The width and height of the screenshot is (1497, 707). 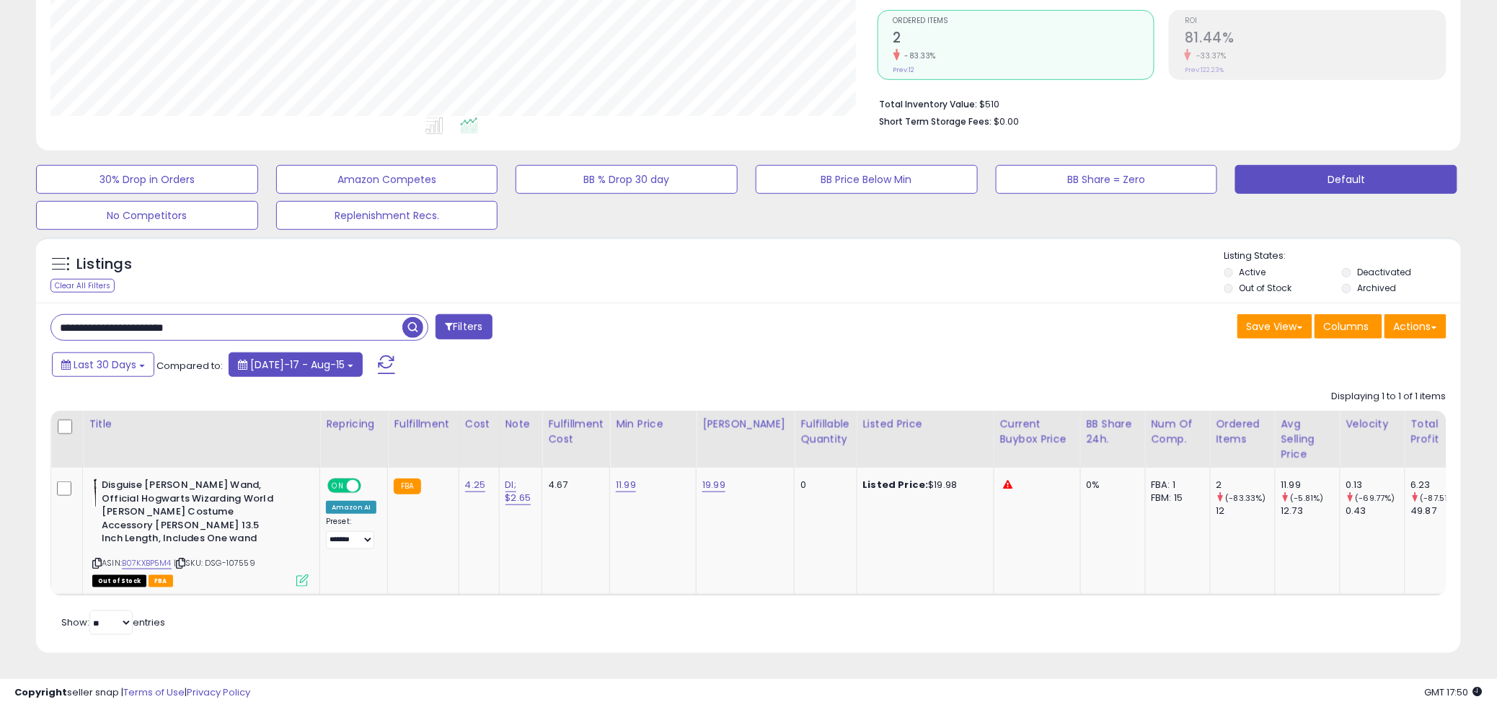 I want to click on button: BB Share = Zero, so click(x=1107, y=180).